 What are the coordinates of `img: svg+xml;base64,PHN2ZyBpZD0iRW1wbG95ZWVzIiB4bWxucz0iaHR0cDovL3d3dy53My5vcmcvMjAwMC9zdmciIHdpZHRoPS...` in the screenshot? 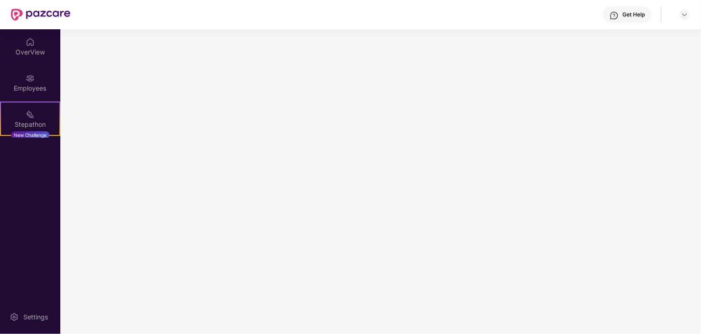 It's located at (30, 78).